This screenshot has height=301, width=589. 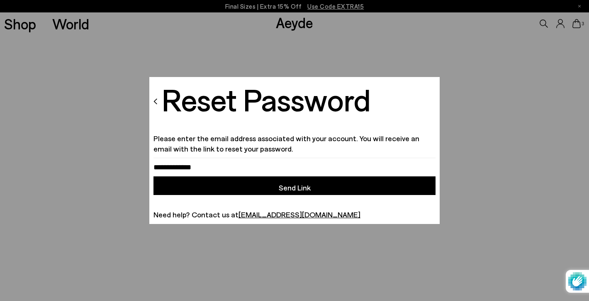 What do you see at coordinates (294, 215) in the screenshot?
I see `p: Need help? Contact us at` at bounding box center [294, 215].